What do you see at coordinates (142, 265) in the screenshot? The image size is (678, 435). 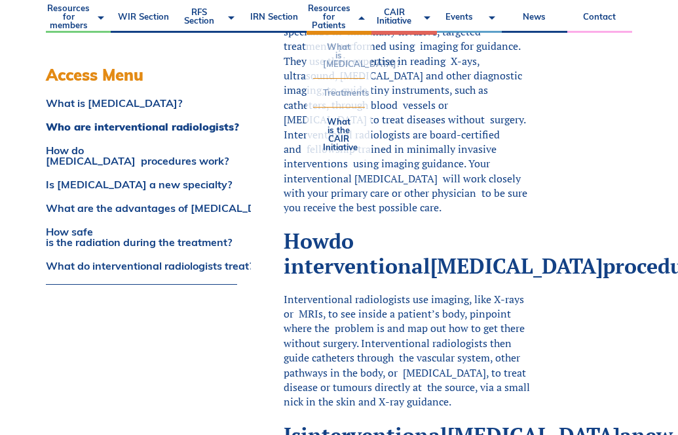 I see `a: What do interventional radiologists treat?​` at bounding box center [142, 265].